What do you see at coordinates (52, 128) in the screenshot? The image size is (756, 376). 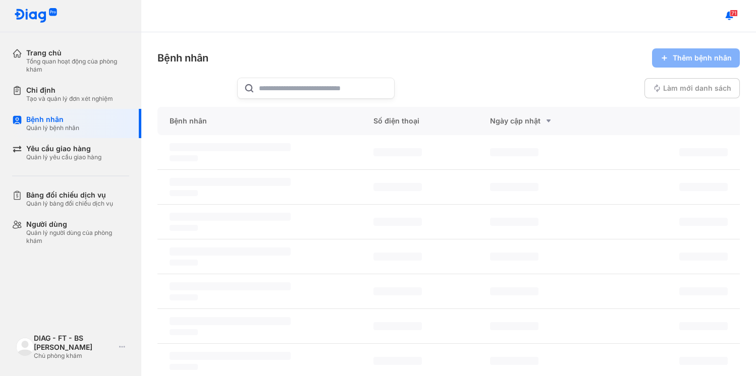 I see `div: Quản lý bệnh nhân` at bounding box center [52, 128].